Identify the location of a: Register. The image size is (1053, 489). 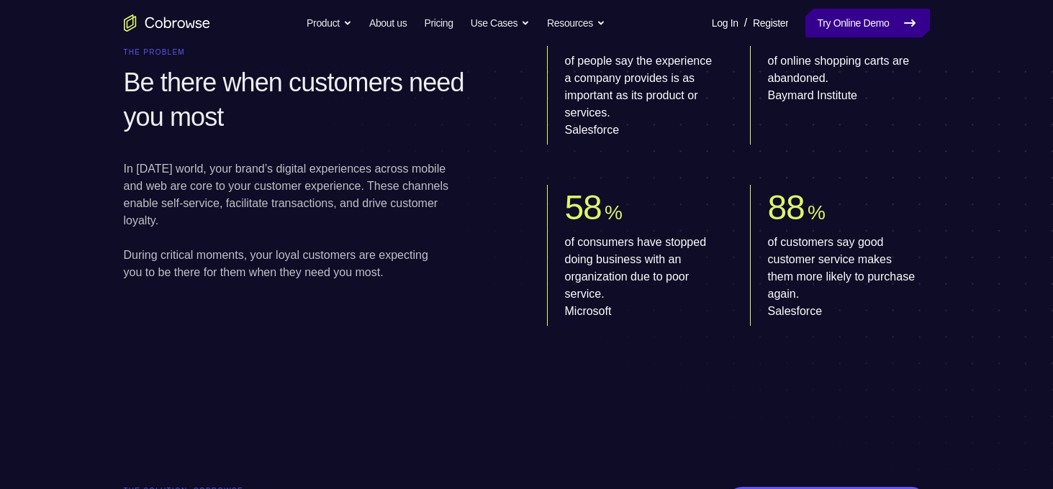
(770, 23).